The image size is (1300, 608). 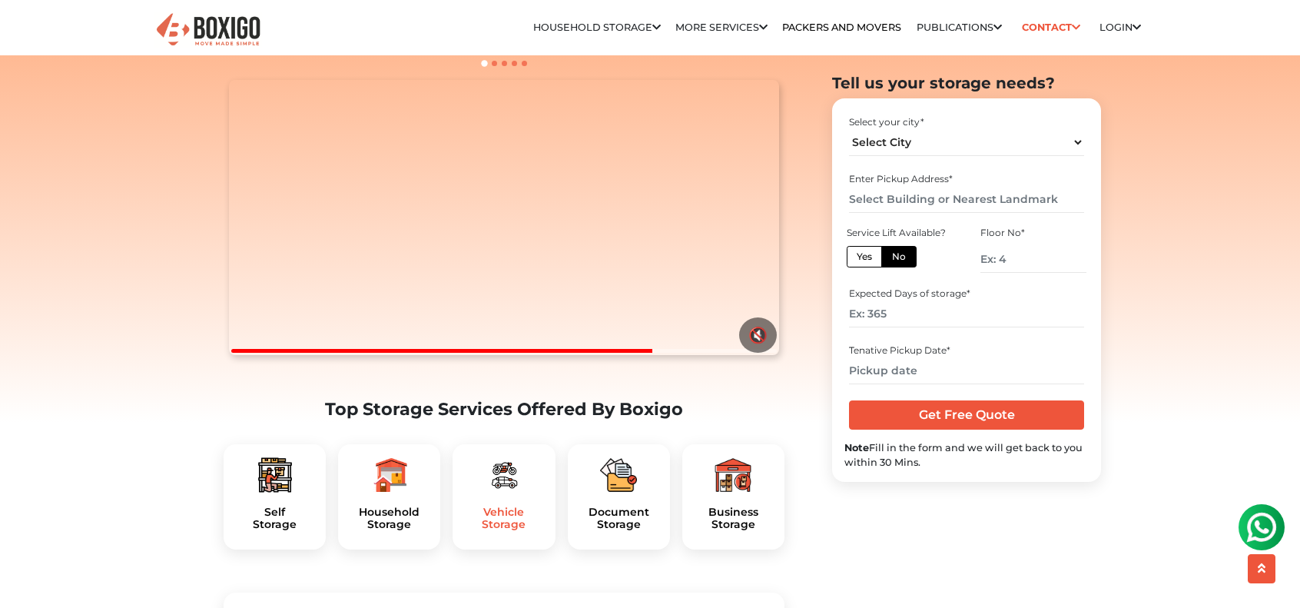 I want to click on a: More services, so click(x=721, y=27).